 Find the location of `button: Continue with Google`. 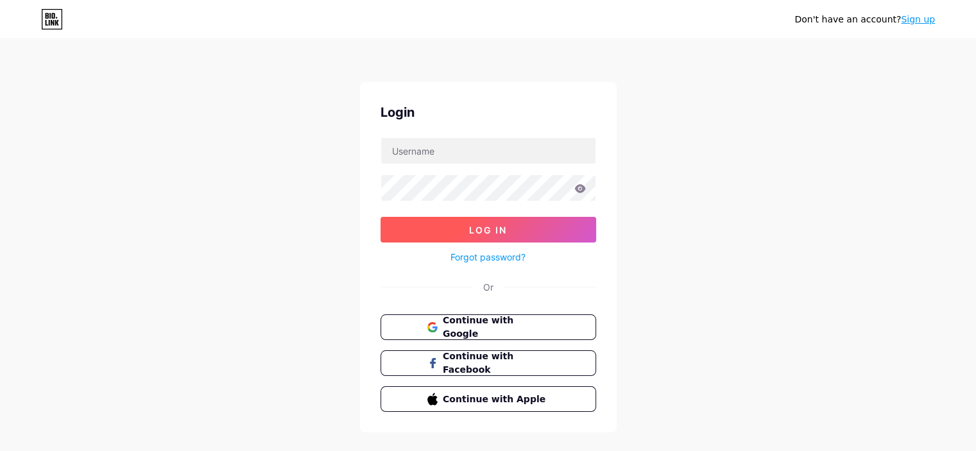

button: Continue with Google is located at coordinates (488, 327).